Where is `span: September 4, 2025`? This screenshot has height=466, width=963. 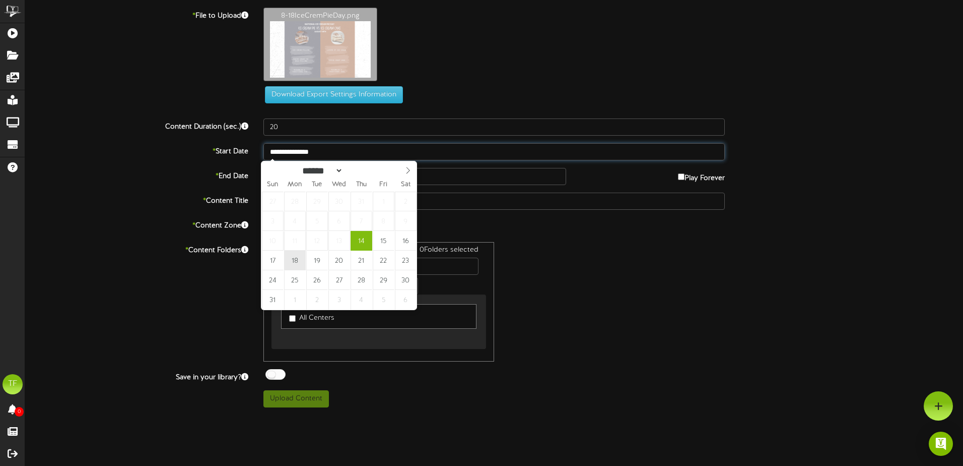
span: September 4, 2025 is located at coordinates (361, 299).